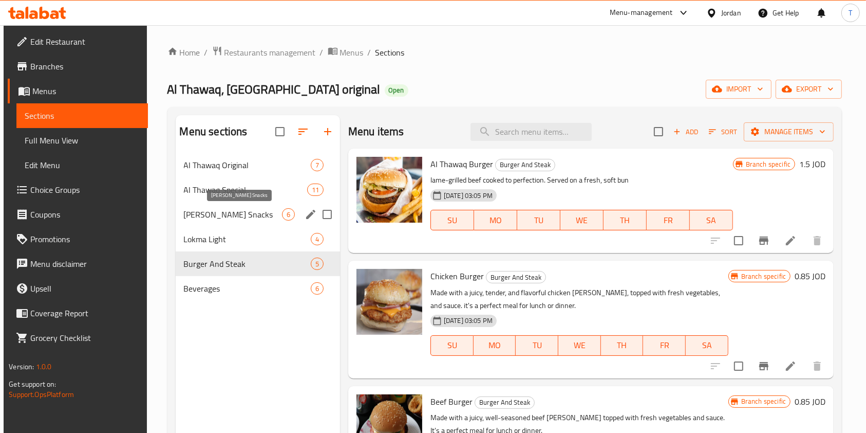 The height and width of the screenshot is (433, 866). I want to click on a: Support.OpsPlatform, so click(41, 394).